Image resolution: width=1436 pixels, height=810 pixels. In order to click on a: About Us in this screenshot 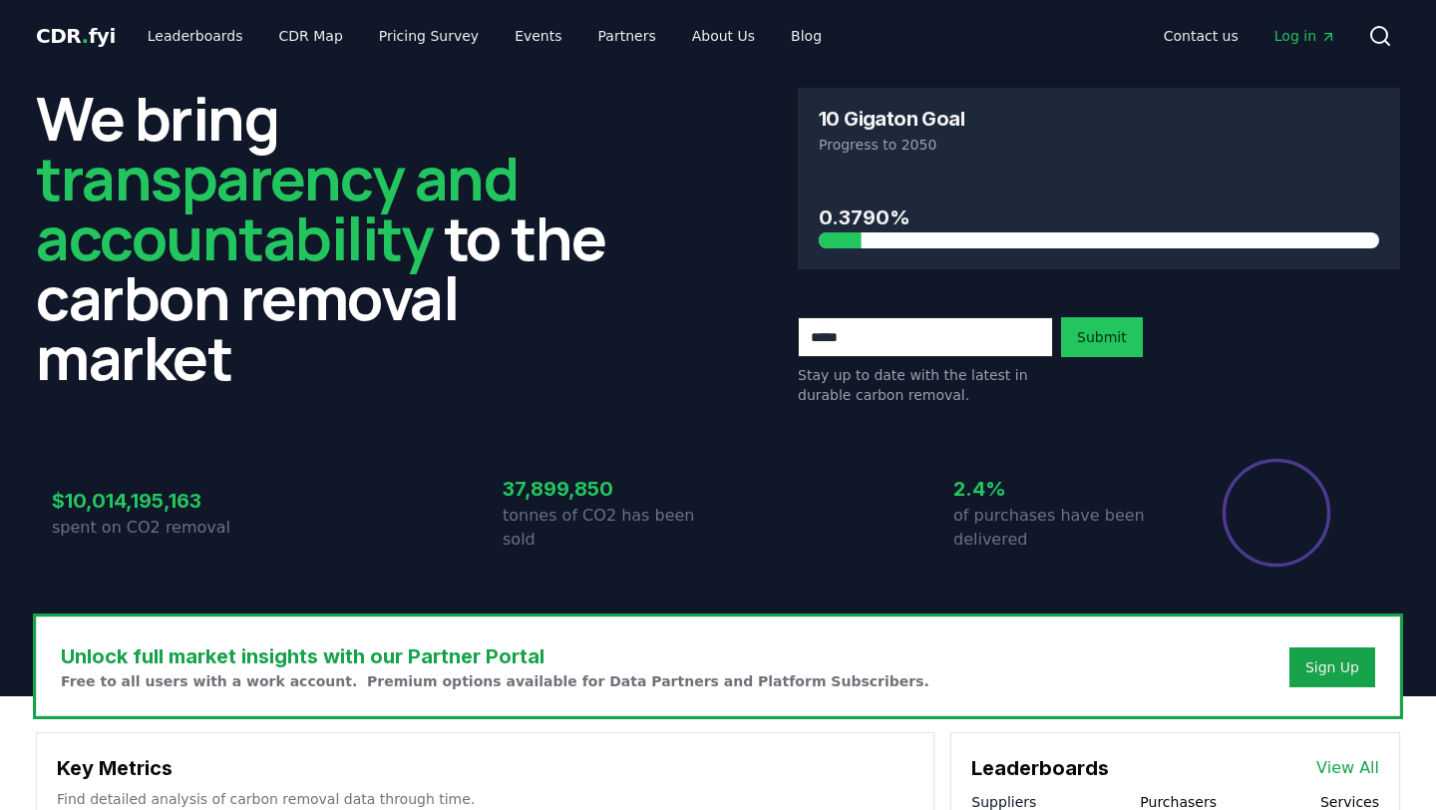, I will do `click(723, 36)`.